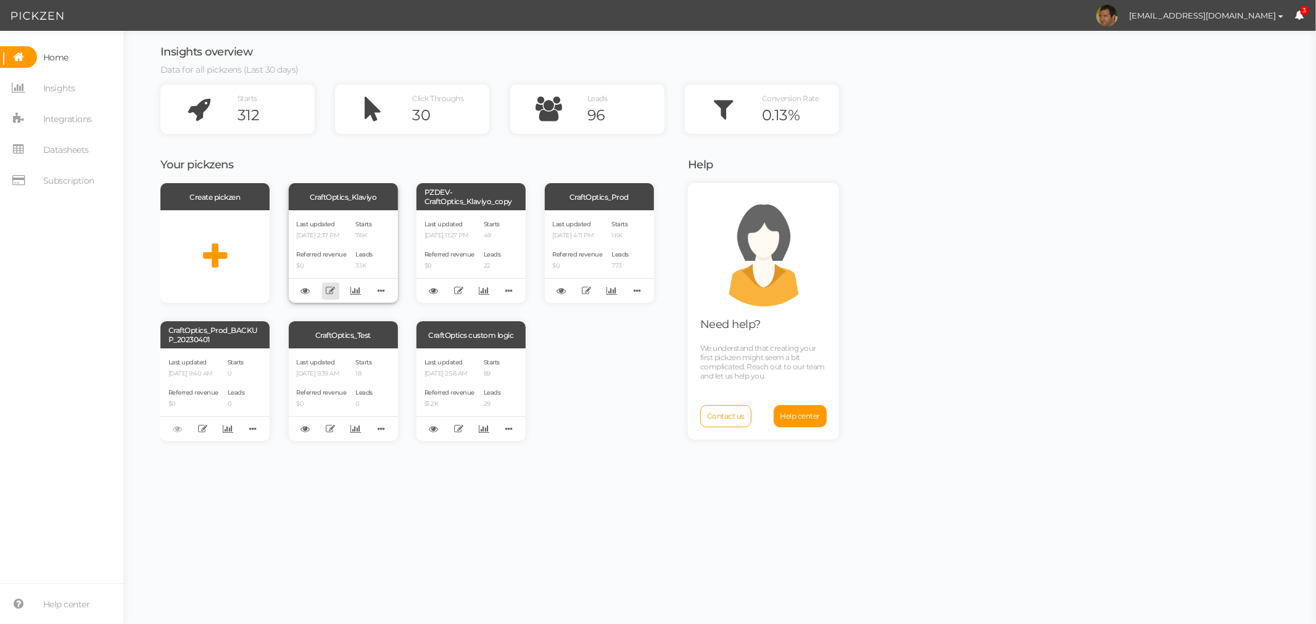  Describe the element at coordinates (449, 404) in the screenshot. I see `p: $1.2K` at that location.